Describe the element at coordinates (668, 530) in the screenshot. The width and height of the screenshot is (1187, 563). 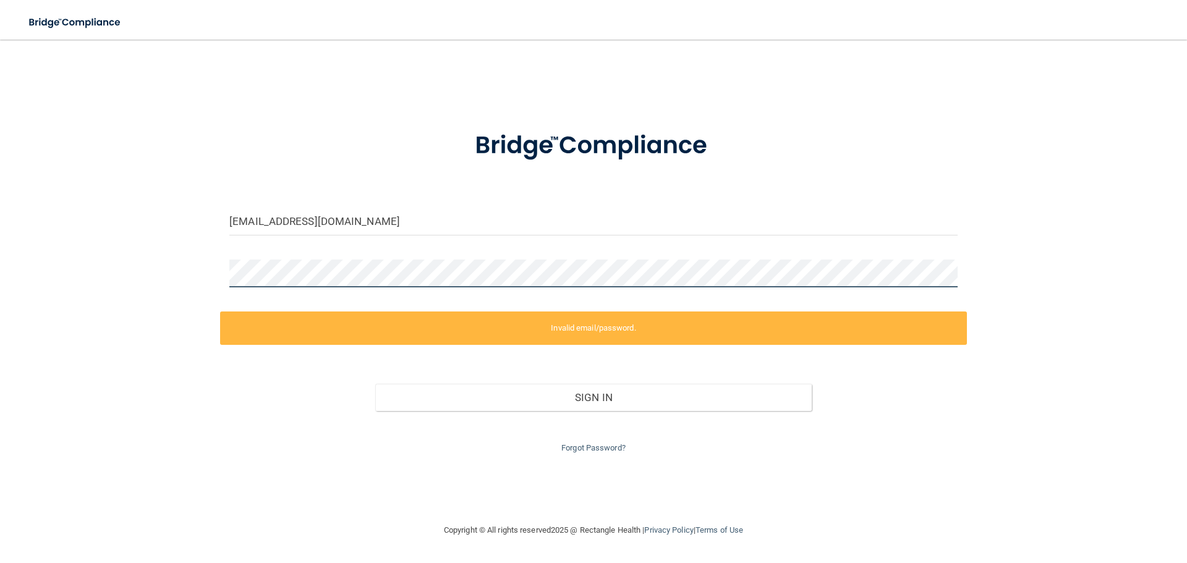
I see `a: Privacy Policy` at that location.